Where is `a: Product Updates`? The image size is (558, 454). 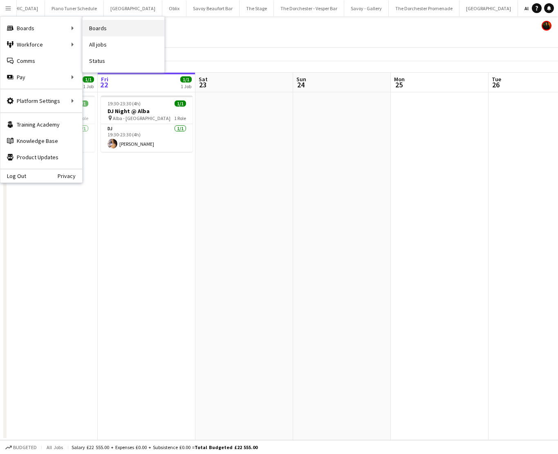
a: Product Updates is located at coordinates (41, 157).